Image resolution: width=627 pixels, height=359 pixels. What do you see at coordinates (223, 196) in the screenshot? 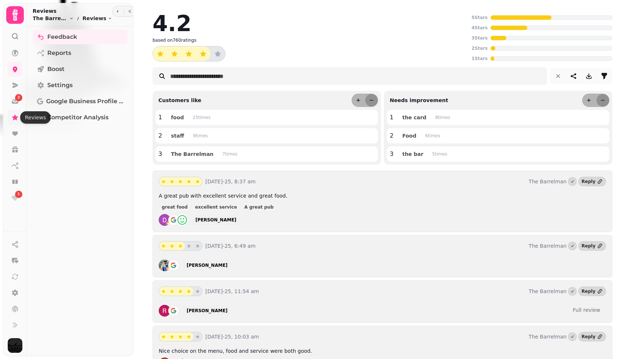
I see `span: A great pub with excellent service and great food.` at bounding box center [223, 196].